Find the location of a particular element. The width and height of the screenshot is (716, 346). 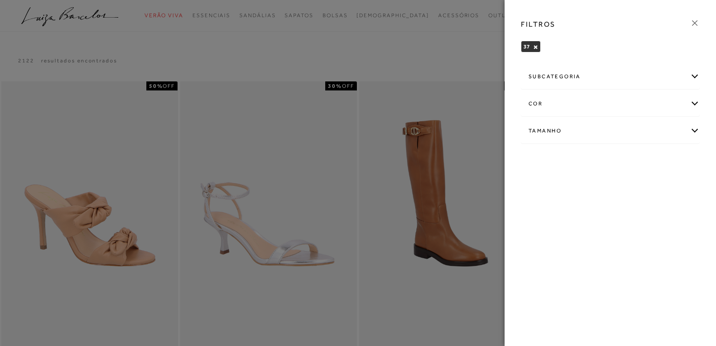

div: subcategoria is located at coordinates (611, 76).